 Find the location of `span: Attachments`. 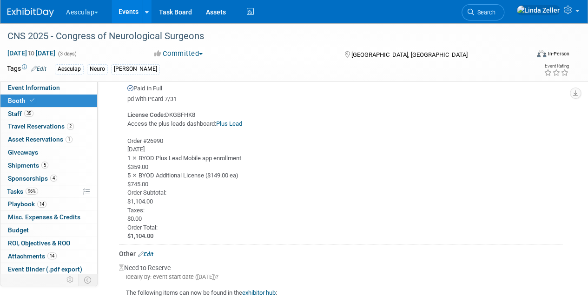

span: Attachments is located at coordinates (32, 256).